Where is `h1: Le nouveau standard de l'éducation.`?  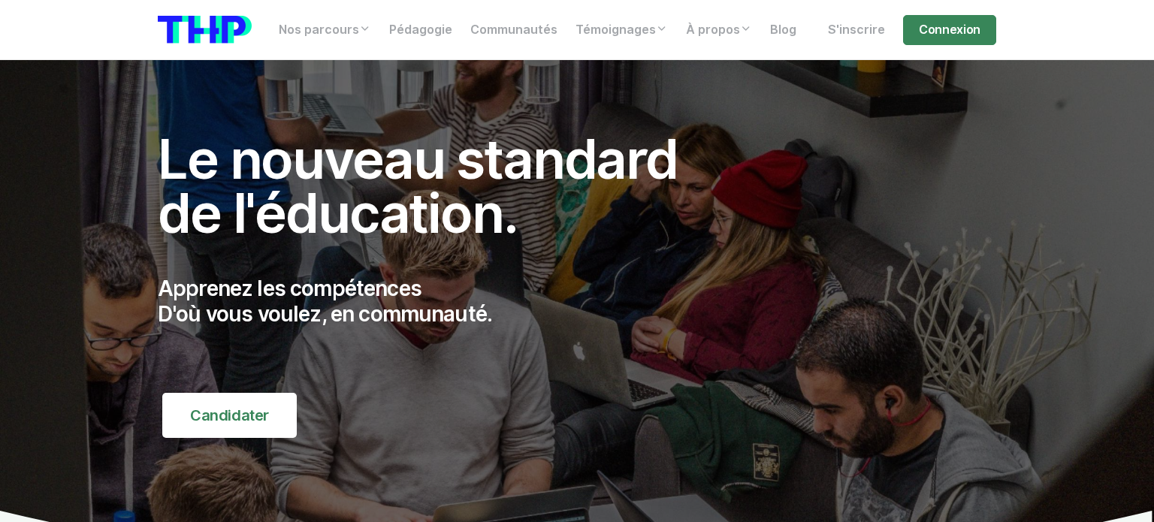
h1: Le nouveau standard de l'éducation. is located at coordinates (434, 186).